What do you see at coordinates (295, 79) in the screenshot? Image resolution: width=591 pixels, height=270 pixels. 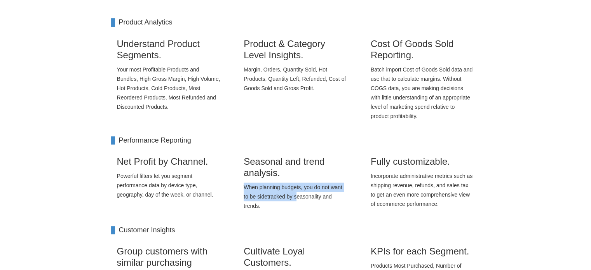 I see `p: Margin, Orders, Quantity Sold, Hot Products, Quantity Left, Refunded, Cost of Goods Sold and Gros...` at bounding box center [295, 79].